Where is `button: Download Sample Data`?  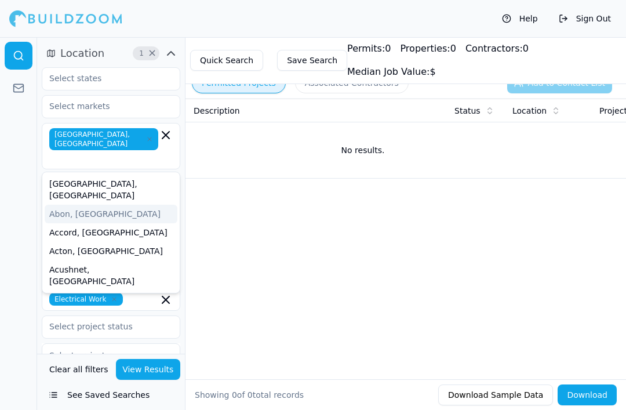
button: Download Sample Data is located at coordinates (496, 395).